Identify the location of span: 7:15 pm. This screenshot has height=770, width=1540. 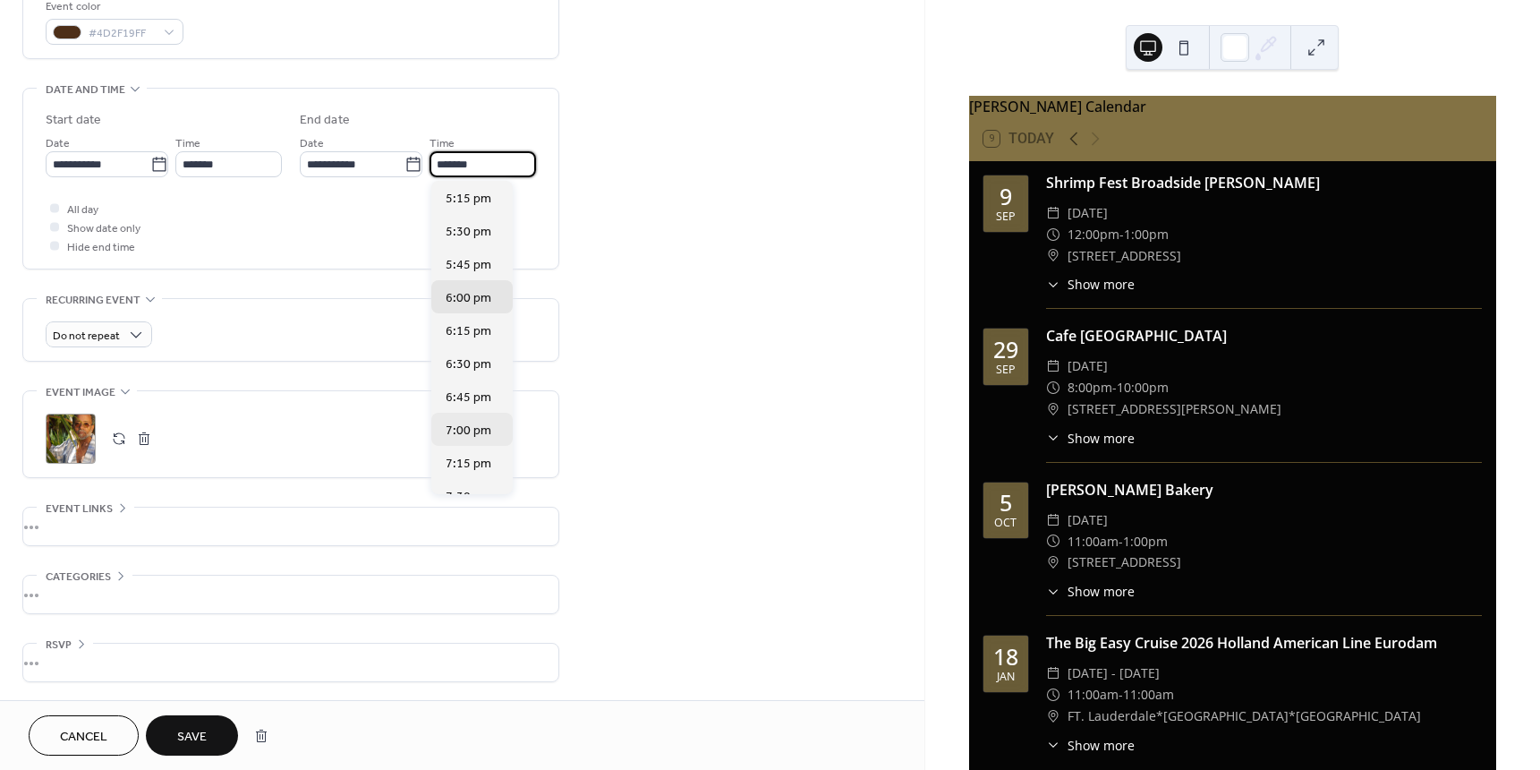
(468, 464).